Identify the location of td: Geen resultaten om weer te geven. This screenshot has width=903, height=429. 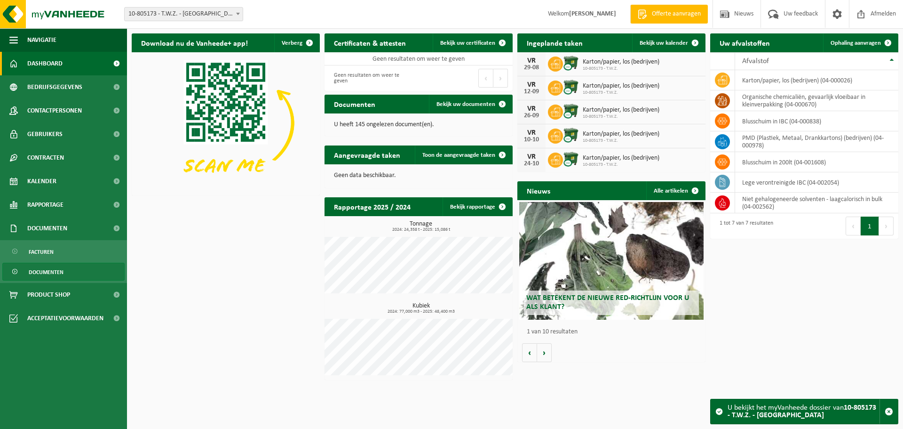
(419, 59).